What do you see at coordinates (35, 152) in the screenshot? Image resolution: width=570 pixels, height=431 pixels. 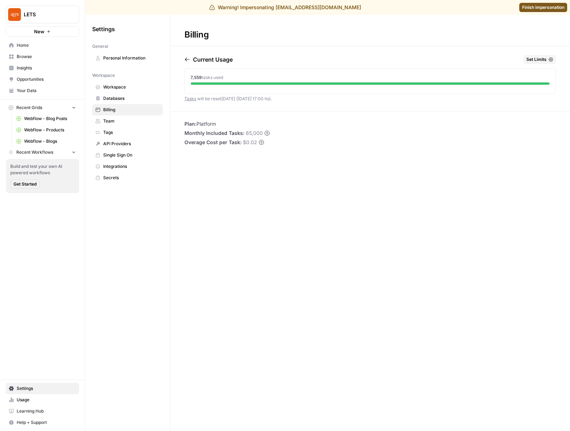 I see `span: Recent Workflows` at bounding box center [35, 152].